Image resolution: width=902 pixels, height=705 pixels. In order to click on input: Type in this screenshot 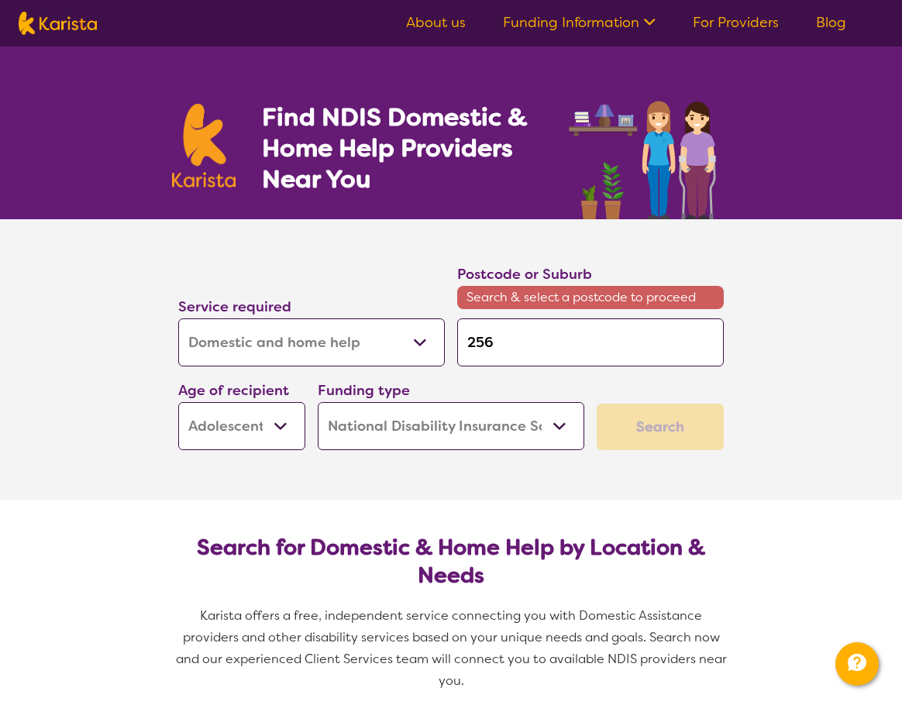, I will do `click(590, 342)`.